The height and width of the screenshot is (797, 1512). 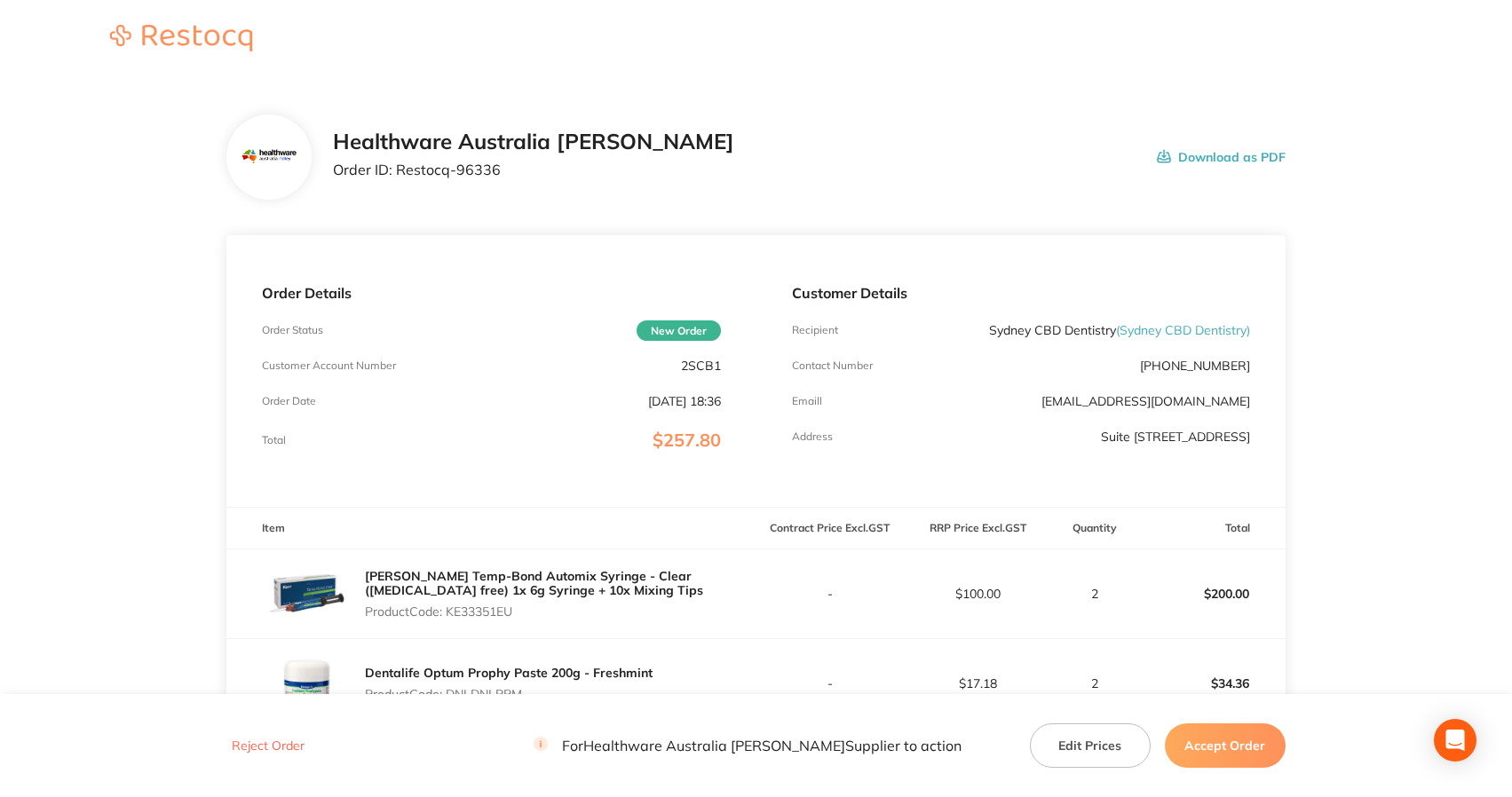 I want to click on button: Edit Prices, so click(x=1091, y=746).